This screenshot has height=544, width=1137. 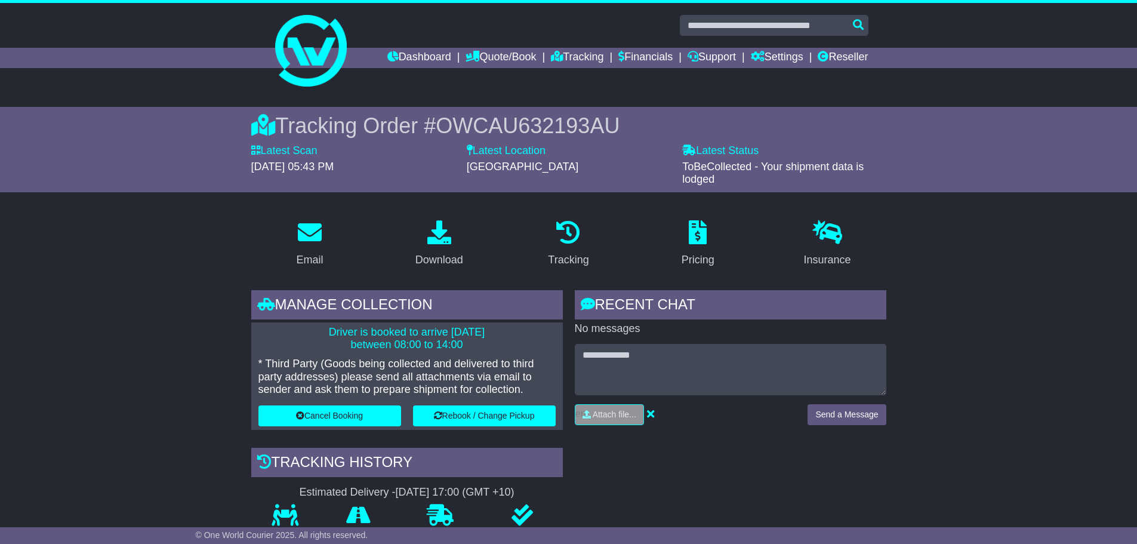 I want to click on label: Latest Location, so click(x=506, y=151).